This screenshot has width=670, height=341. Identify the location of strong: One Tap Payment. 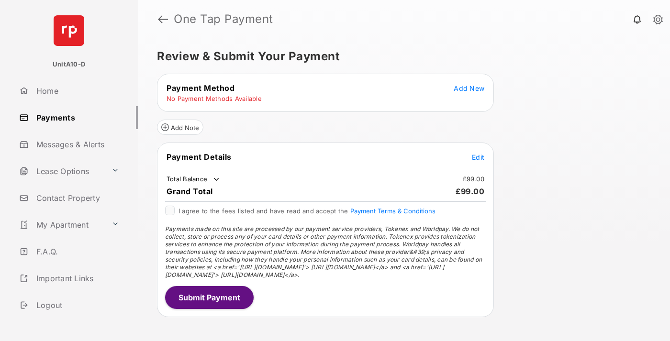
(223, 19).